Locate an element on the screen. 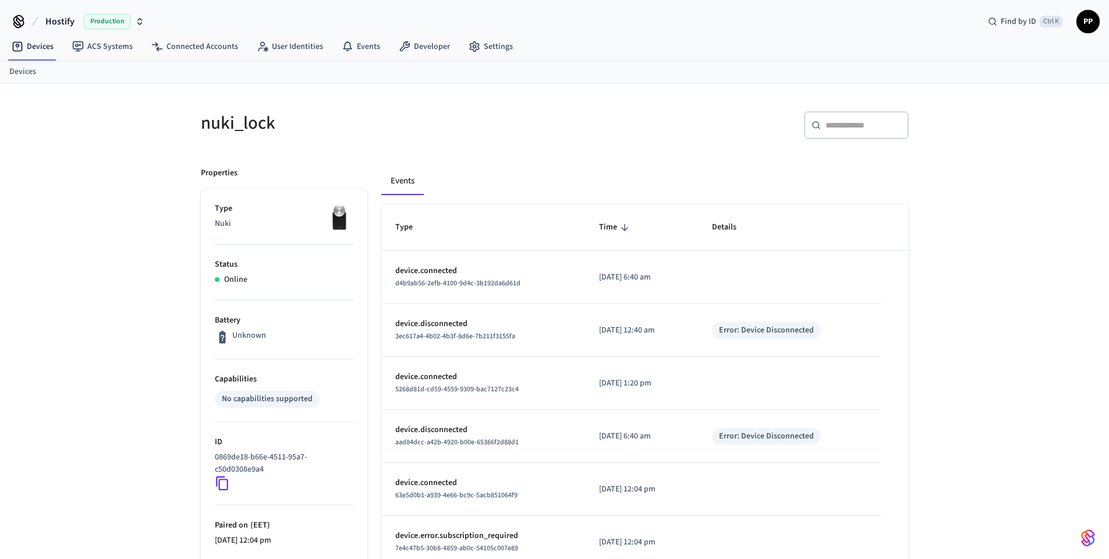 The image size is (1109, 559). span: Find by ID is located at coordinates (1019, 22).